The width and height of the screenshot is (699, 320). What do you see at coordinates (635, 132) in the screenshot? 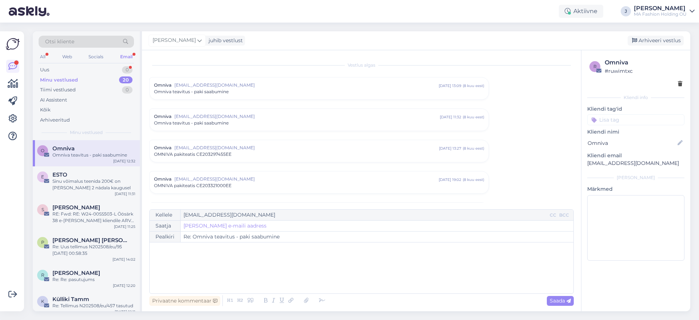
I see `p: Kliendi nimi` at bounding box center [635, 132].